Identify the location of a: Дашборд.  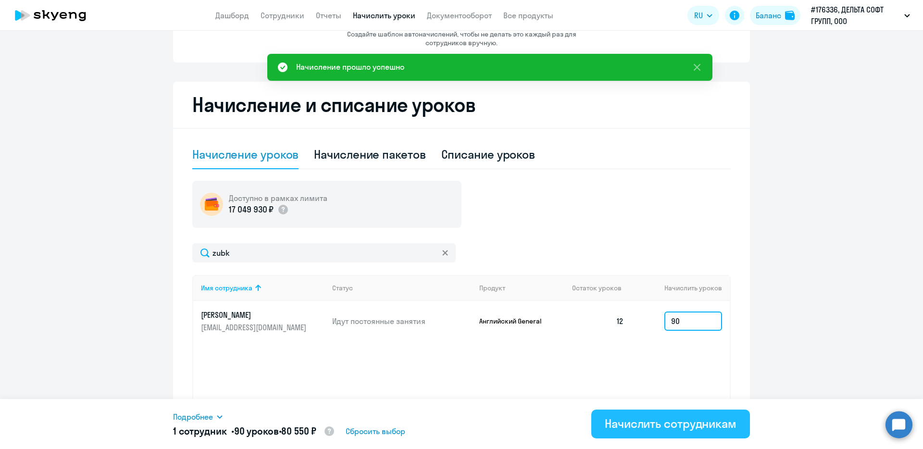
(232, 15).